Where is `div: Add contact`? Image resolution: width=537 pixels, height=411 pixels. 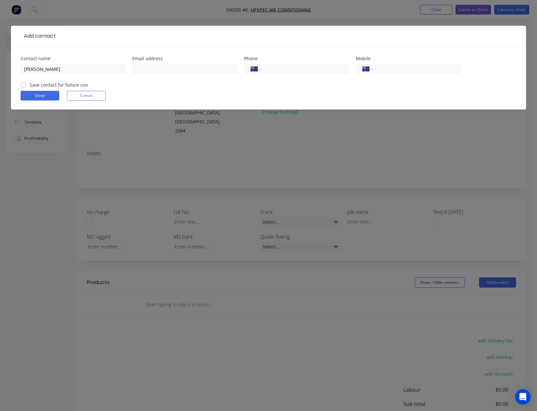 div: Add contact is located at coordinates (38, 36).